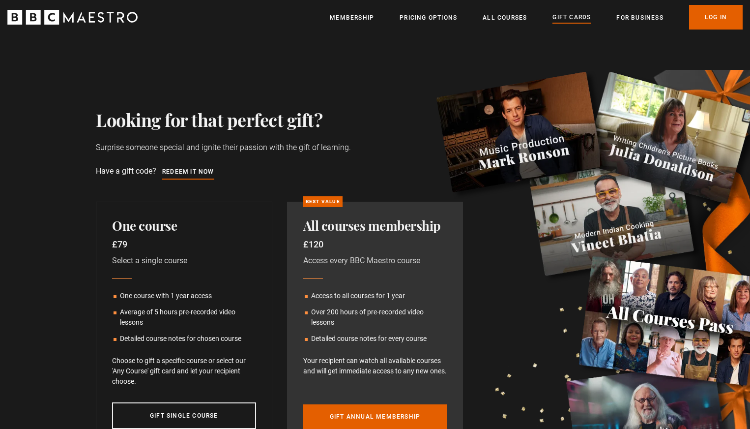  What do you see at coordinates (375, 317) in the screenshot?
I see `li: Over 200 hours of pre-recorded video lessons` at bounding box center [375, 317].